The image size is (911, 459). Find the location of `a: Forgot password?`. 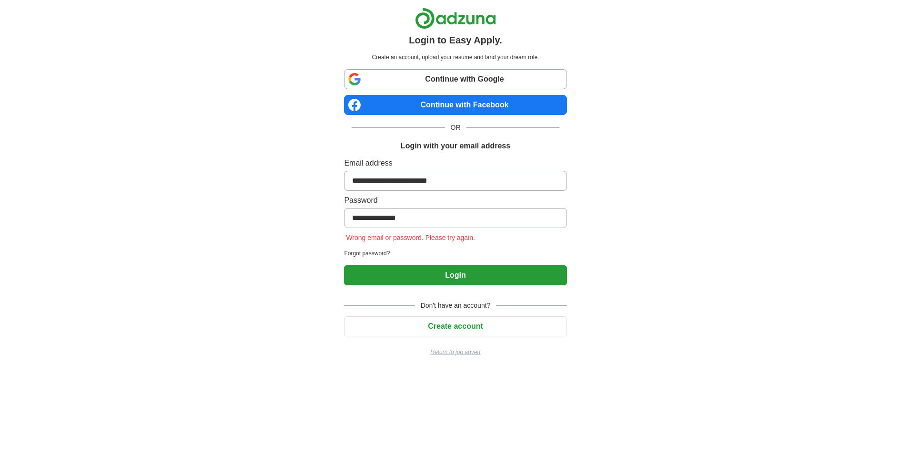

a: Forgot password? is located at coordinates (455, 253).